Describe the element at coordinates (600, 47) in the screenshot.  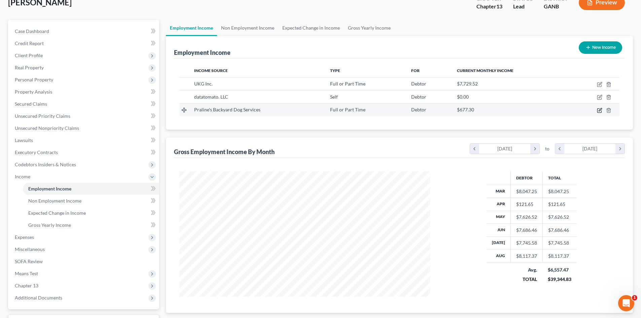
I see `button: New Income` at that location.